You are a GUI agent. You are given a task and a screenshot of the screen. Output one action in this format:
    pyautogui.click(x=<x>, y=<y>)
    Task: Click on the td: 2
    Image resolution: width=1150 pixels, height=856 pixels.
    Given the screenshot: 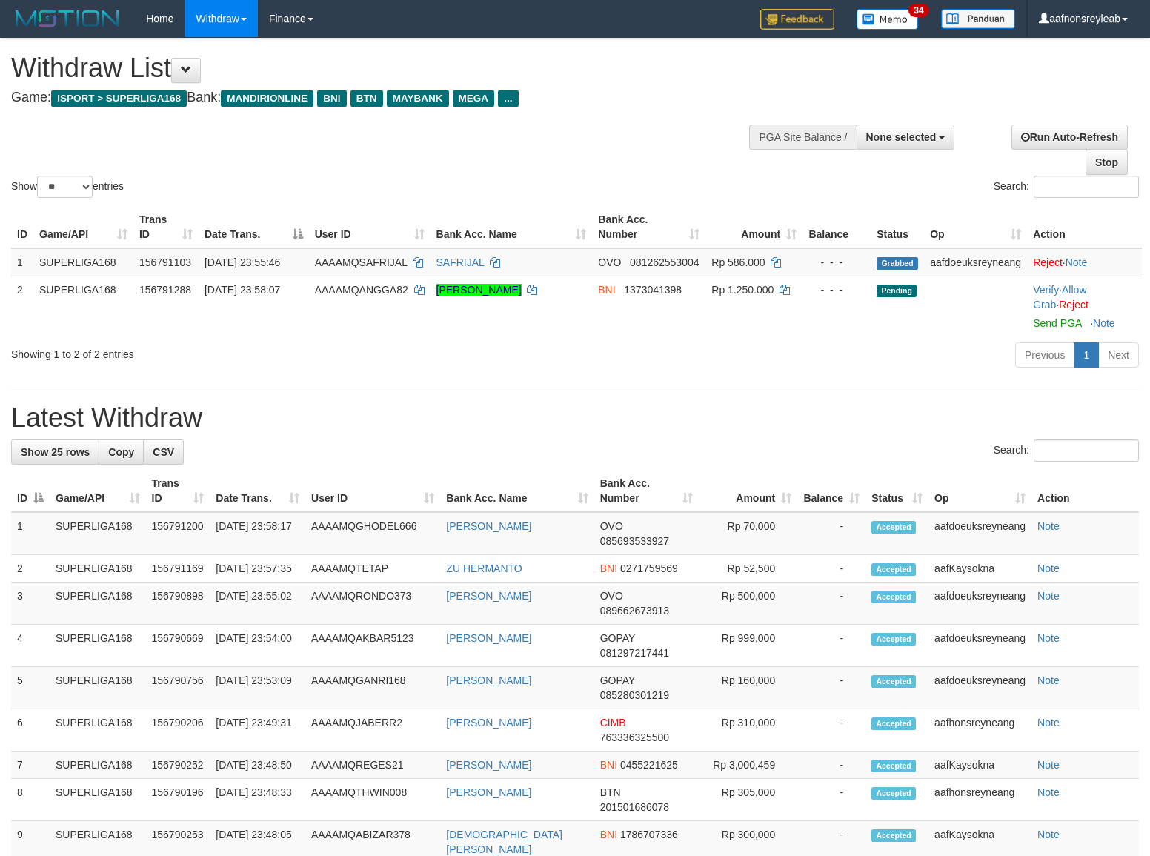 What is the action you would take?
    pyautogui.click(x=30, y=569)
    